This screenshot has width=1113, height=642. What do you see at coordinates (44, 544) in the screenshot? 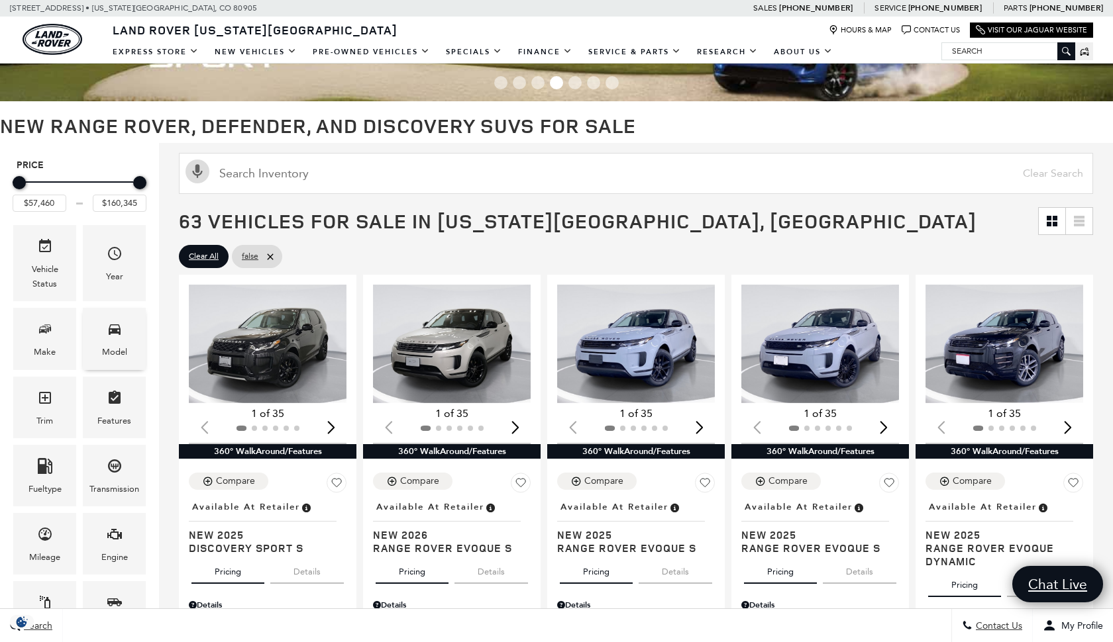
I see `div: MileageMileage` at bounding box center [44, 544].